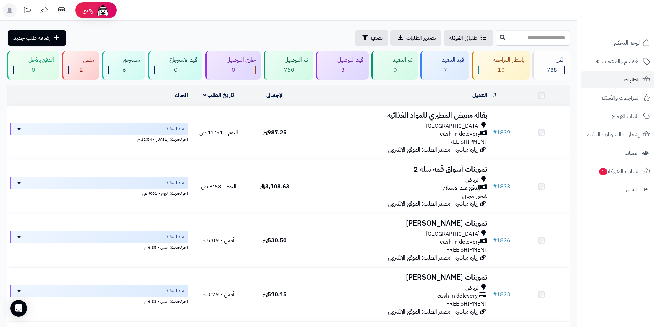  I want to click on a: طلباتي المُوكلة, so click(469, 38).